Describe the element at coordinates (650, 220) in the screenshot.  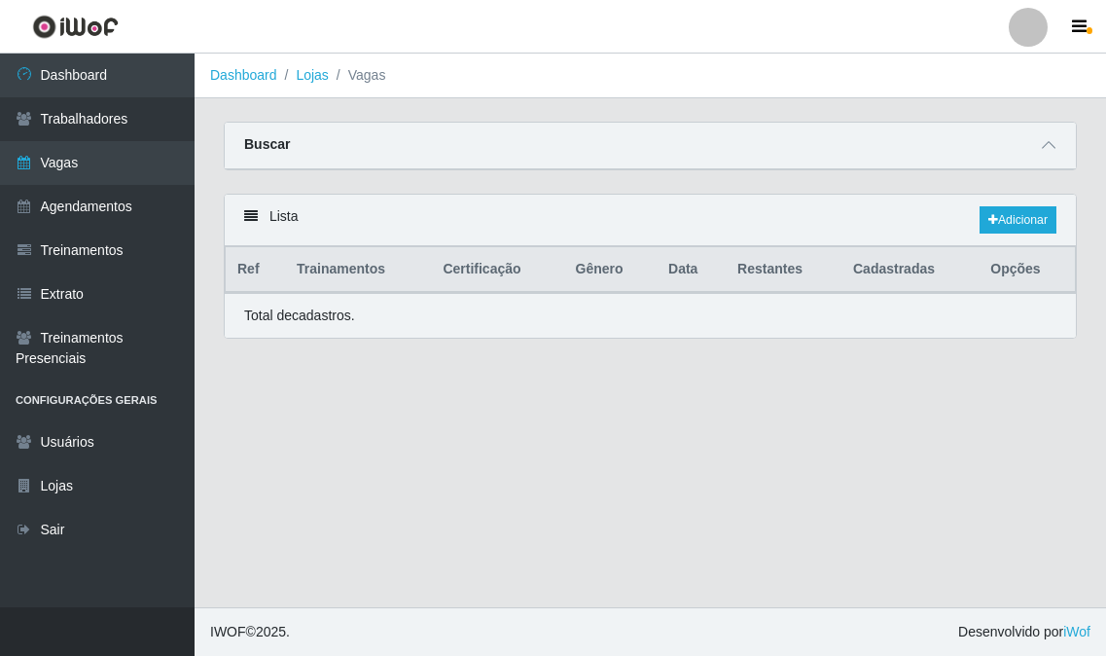
I see `div: Lista` at that location.